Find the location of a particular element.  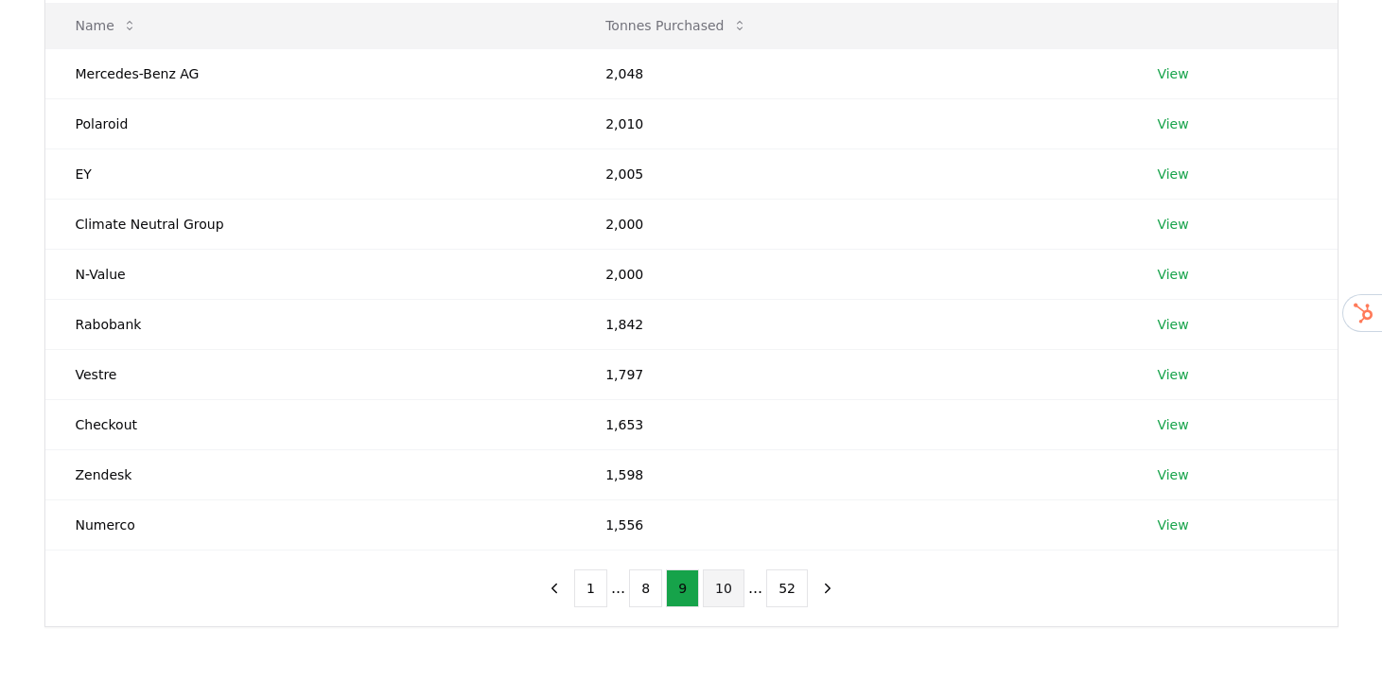

button: next page is located at coordinates (828, 588).